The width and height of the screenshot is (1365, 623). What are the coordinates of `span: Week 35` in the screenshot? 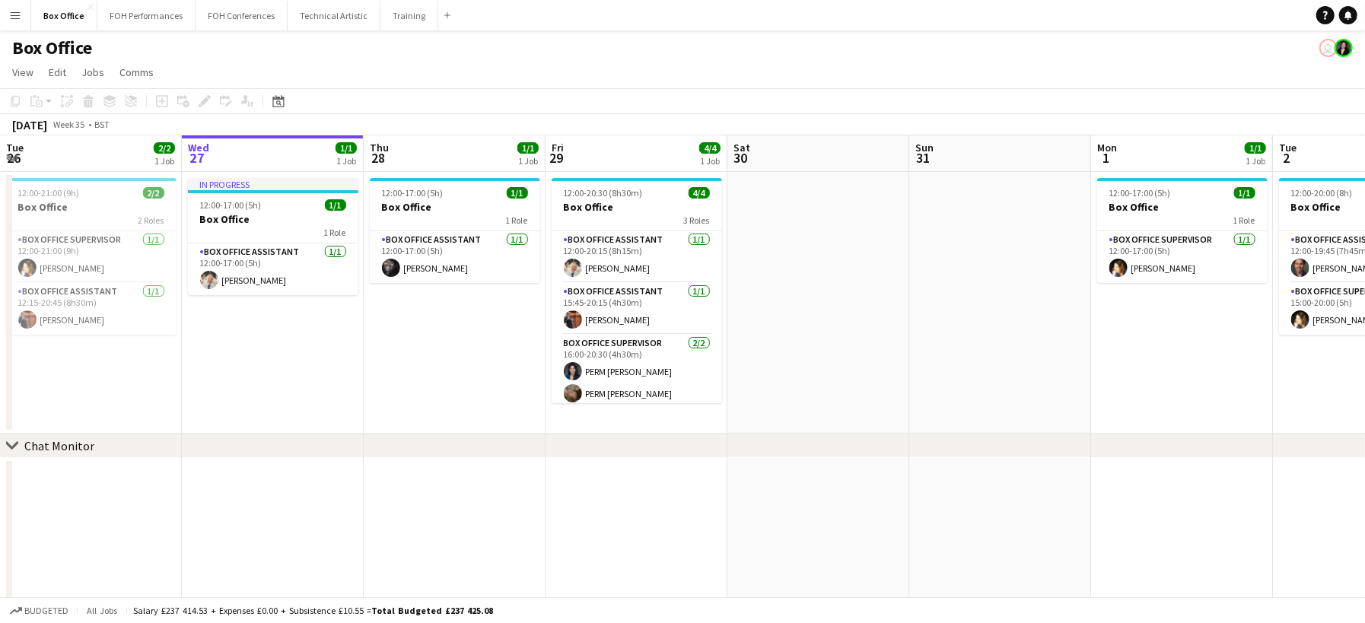 It's located at (69, 124).